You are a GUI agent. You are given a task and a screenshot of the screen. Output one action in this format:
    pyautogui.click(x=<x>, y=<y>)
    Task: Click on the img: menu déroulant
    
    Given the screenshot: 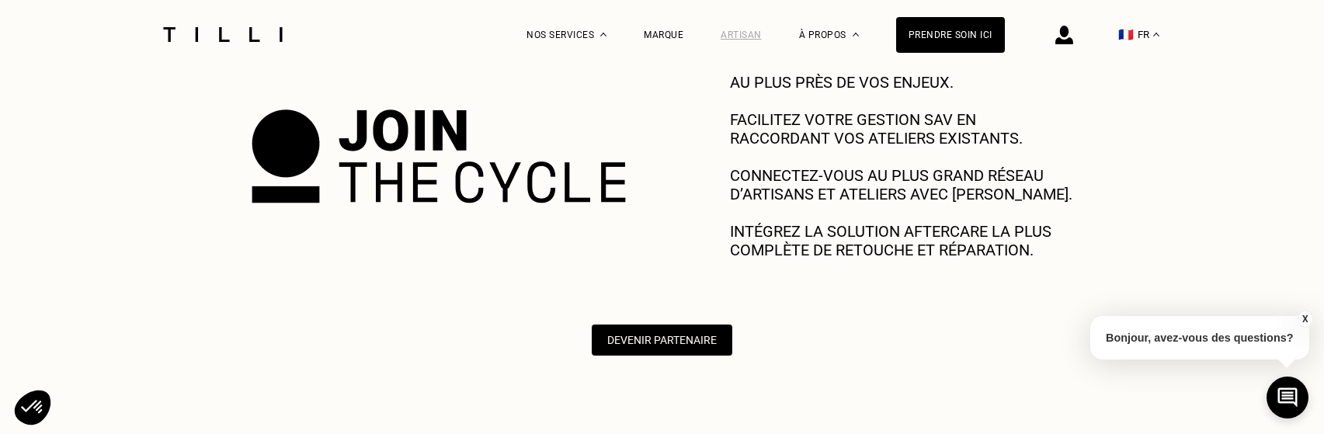 What is the action you would take?
    pyautogui.click(x=1156, y=34)
    